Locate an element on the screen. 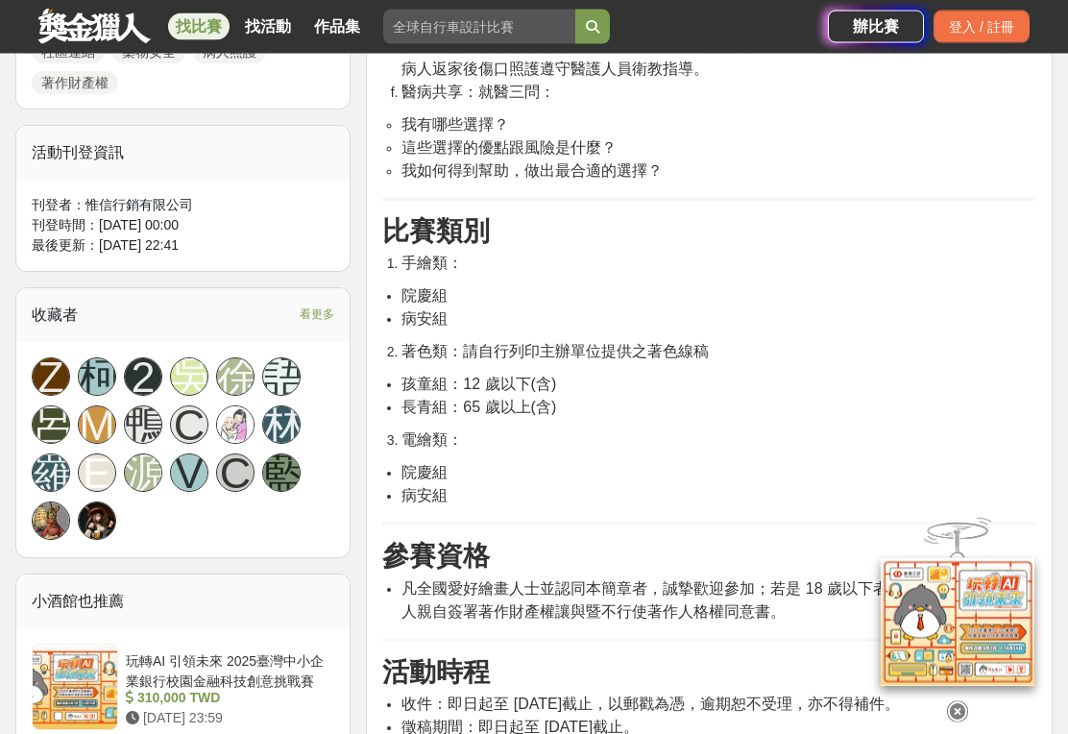 The width and height of the screenshot is (1068, 734). span: 凡全國愛好繪畫人士並認同本簡章者，誠摯歡迎參加；若是 18 歲以下者須由家長或法定監護人親自簽署著作財產權讓與暨不行使著作人格權同意書。 is located at coordinates (714, 600).